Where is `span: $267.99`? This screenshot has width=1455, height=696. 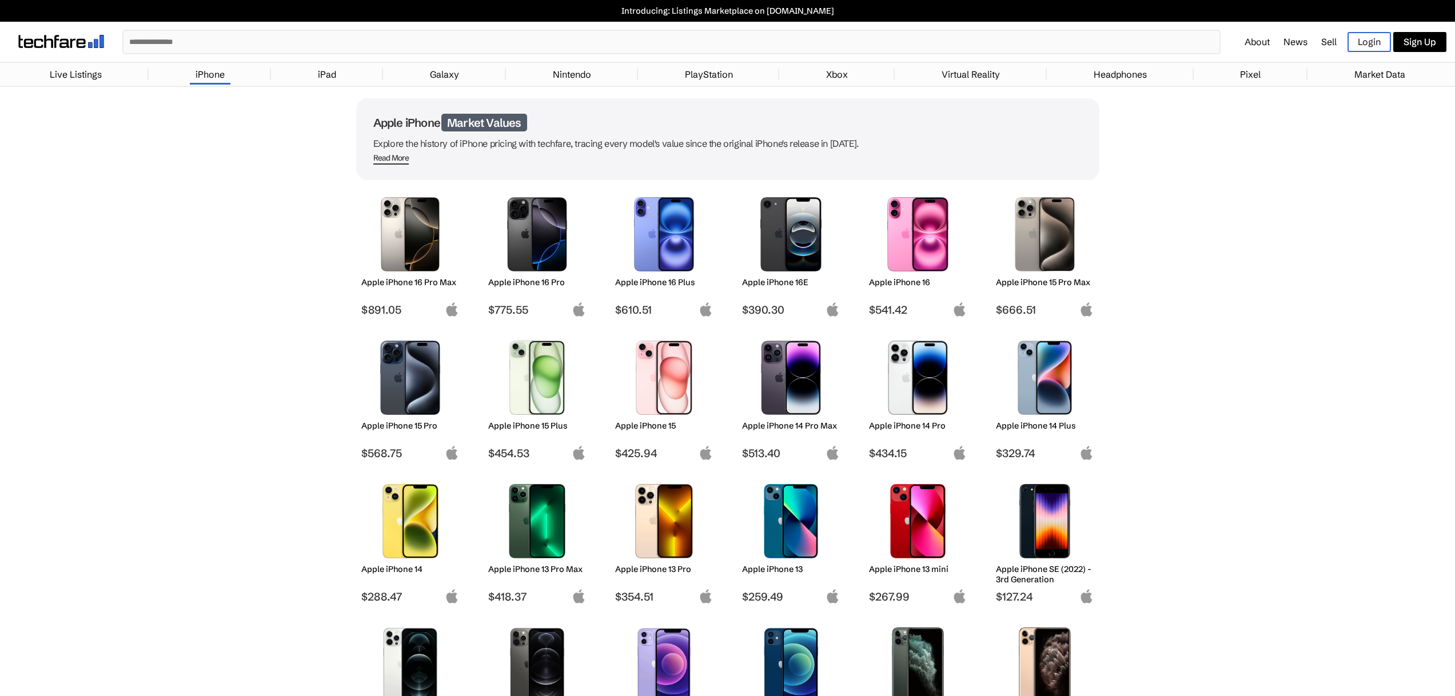
span: $267.99 is located at coordinates (917, 597).